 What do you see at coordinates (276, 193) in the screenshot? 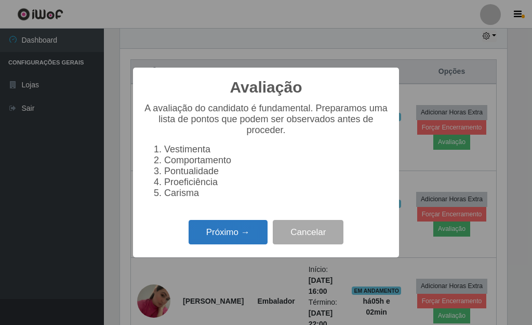
I see `li: Carisma` at bounding box center [276, 193].